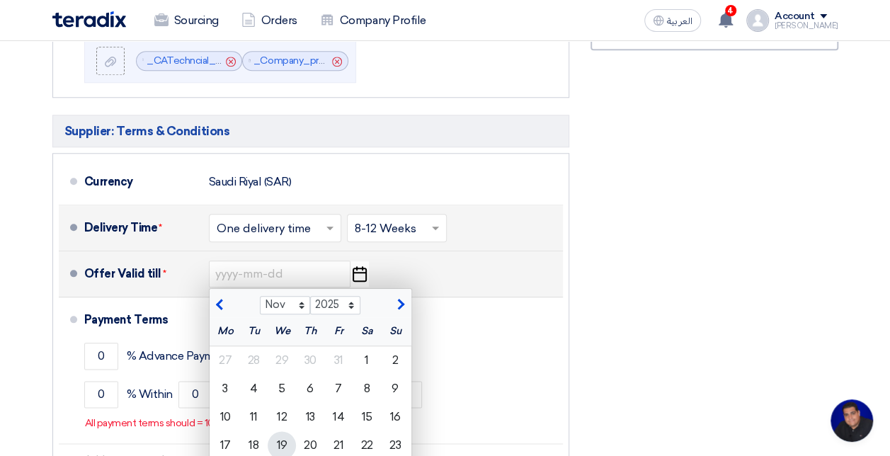 The height and width of the screenshot is (456, 890). What do you see at coordinates (254, 331) in the screenshot?
I see `div: Tu` at bounding box center [254, 331].